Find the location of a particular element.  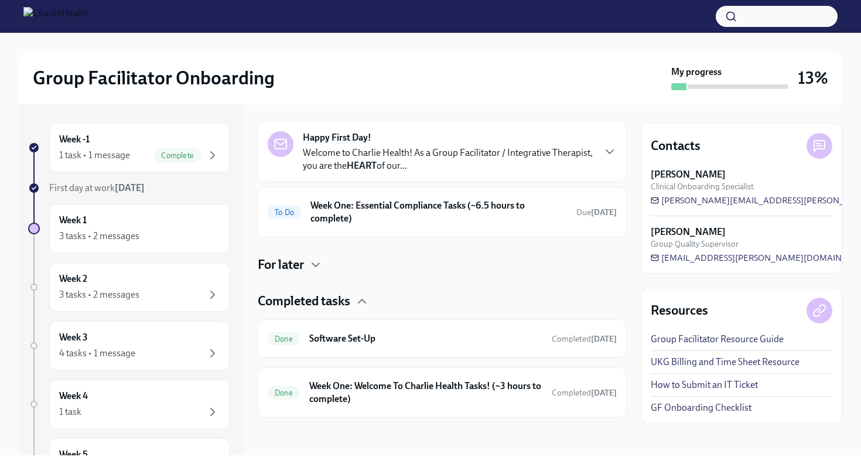

strong: HEART is located at coordinates (361, 165).